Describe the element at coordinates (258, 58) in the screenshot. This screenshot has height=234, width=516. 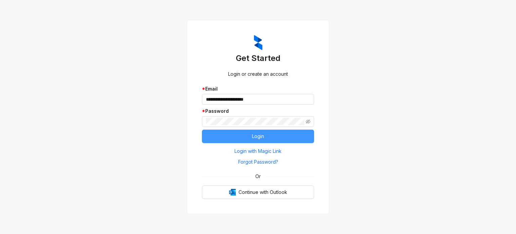
I see `h3: Get Started` at that location.